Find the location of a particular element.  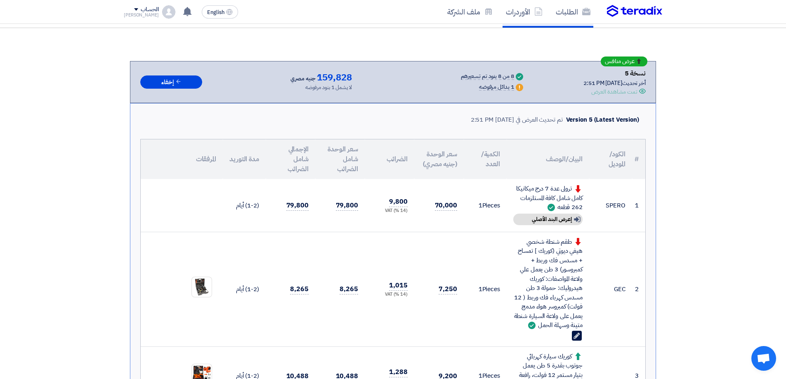

th: البيان/الوصف is located at coordinates (548, 159).